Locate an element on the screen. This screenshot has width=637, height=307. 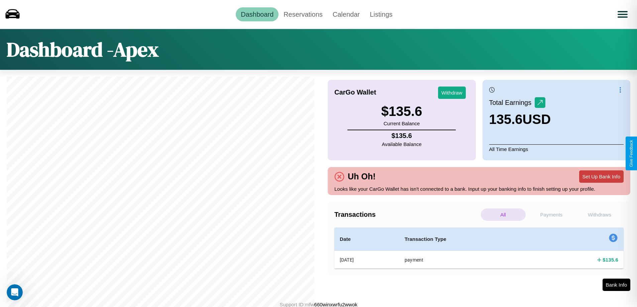
p: Total Earnings is located at coordinates (512, 103).